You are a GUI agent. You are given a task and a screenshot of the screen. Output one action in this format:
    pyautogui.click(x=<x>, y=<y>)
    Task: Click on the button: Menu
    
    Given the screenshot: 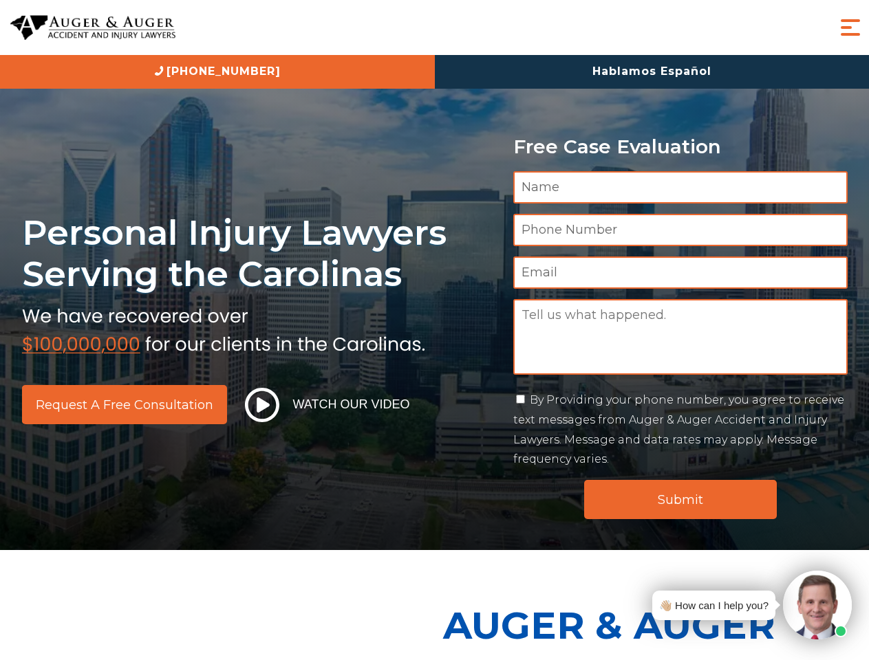 What is the action you would take?
    pyautogui.click(x=850, y=28)
    